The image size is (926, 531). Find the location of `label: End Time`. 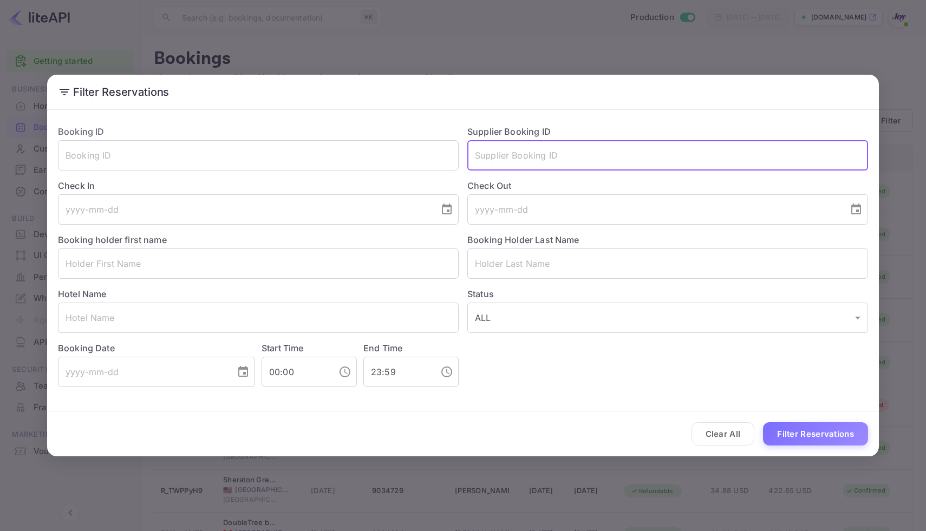

label: End Time is located at coordinates (383, 348).